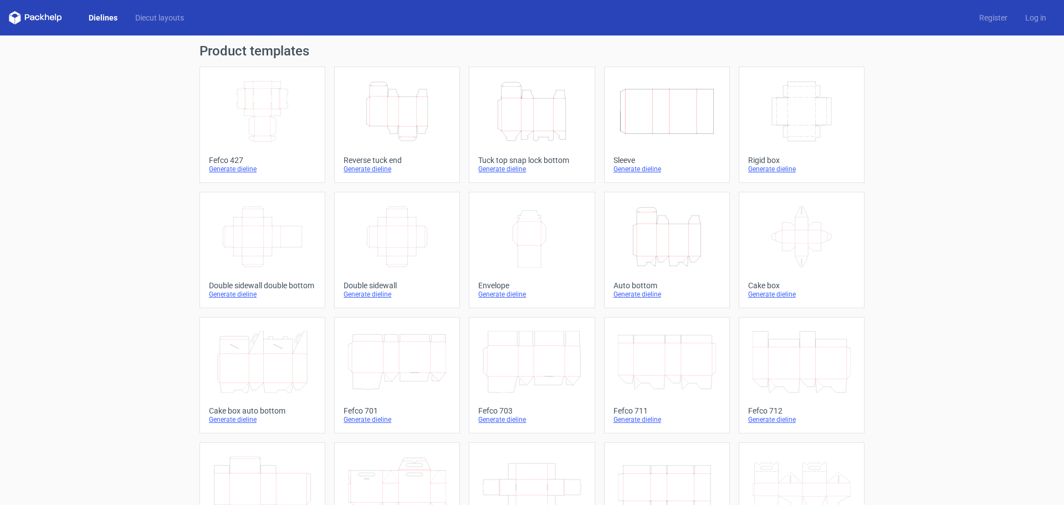 The height and width of the screenshot is (505, 1064). I want to click on div: Fefco 701, so click(397, 411).